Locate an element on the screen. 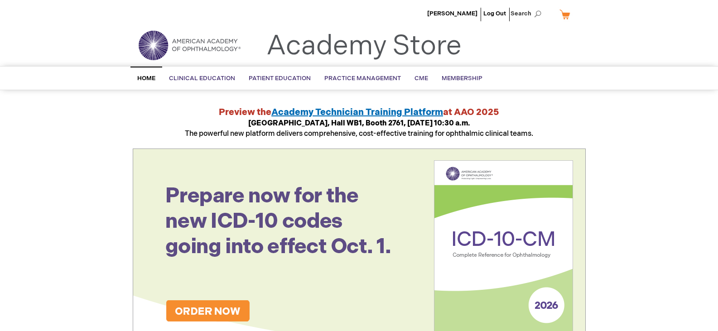  span: Academy Technician Training Platform is located at coordinates (357, 112).